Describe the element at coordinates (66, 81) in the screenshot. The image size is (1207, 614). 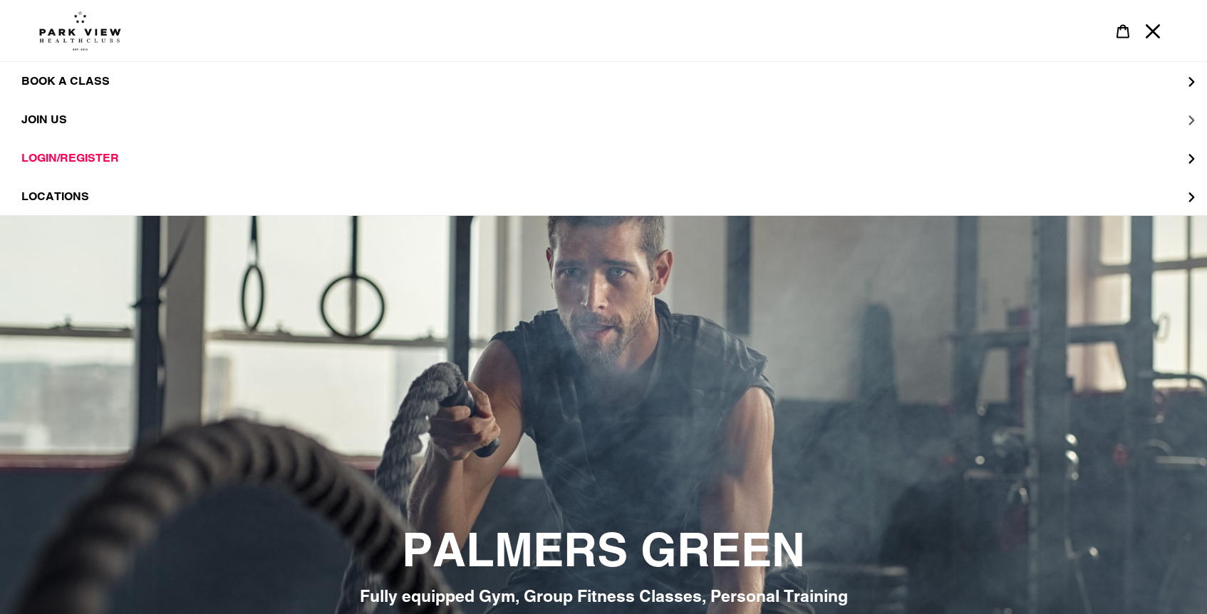
I see `span: BOOK A CLASS` at that location.